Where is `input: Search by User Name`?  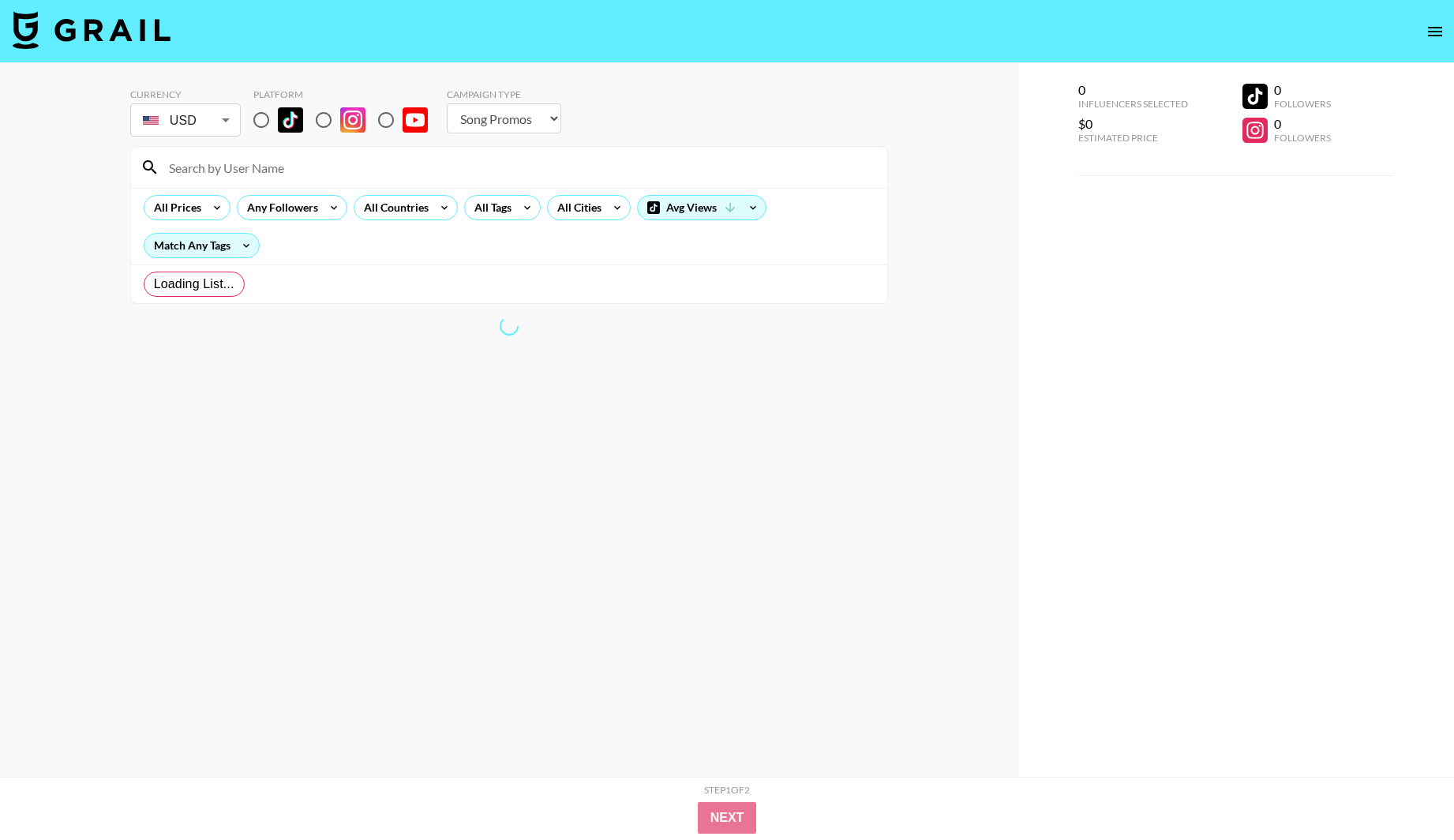
input: Search by User Name is located at coordinates (519, 167).